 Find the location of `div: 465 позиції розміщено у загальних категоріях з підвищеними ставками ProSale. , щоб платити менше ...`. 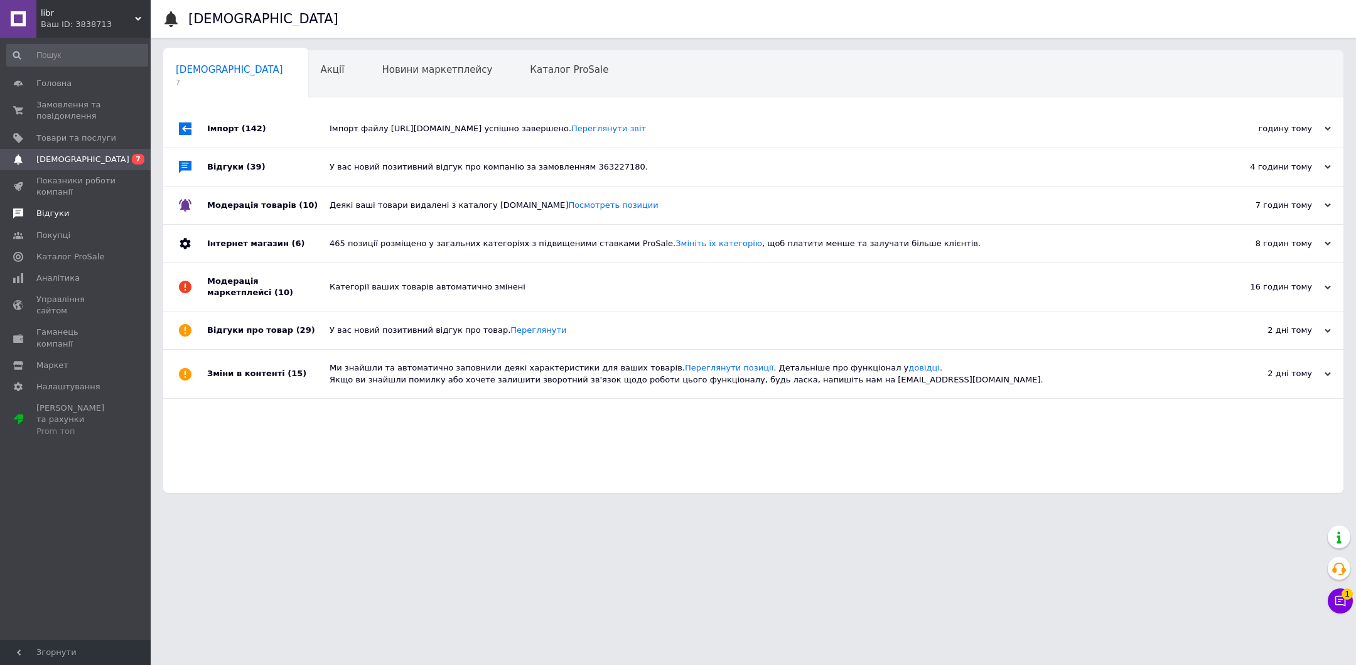

div: 465 позиції розміщено у загальних категоріях з підвищеними ставками ProSale. , щоб платити менше ... is located at coordinates (767, 244).